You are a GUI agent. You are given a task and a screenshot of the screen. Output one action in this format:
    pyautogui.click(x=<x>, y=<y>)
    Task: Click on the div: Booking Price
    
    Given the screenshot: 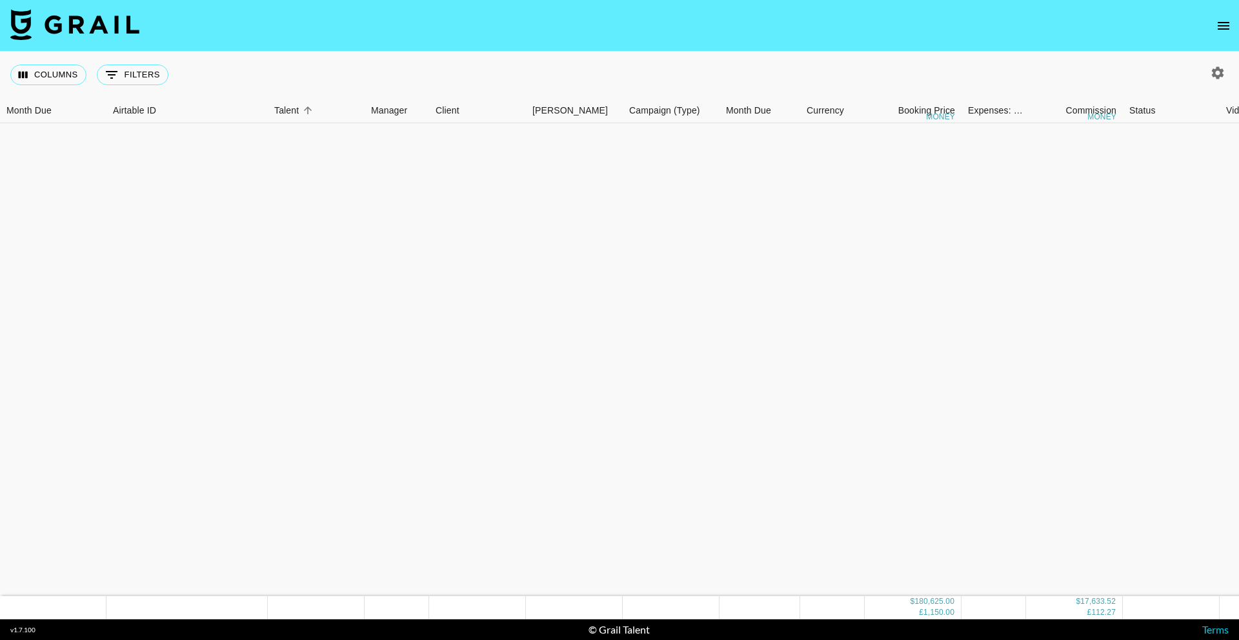 What is the action you would take?
    pyautogui.click(x=927, y=110)
    